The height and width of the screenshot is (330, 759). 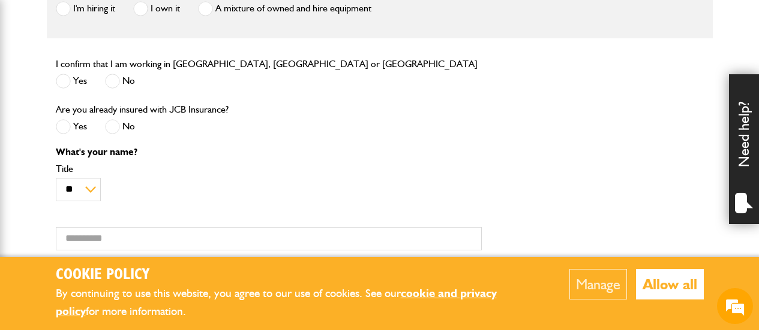 I want to click on textarea: Type your message and hit 'Enter', so click(x=117, y=238).